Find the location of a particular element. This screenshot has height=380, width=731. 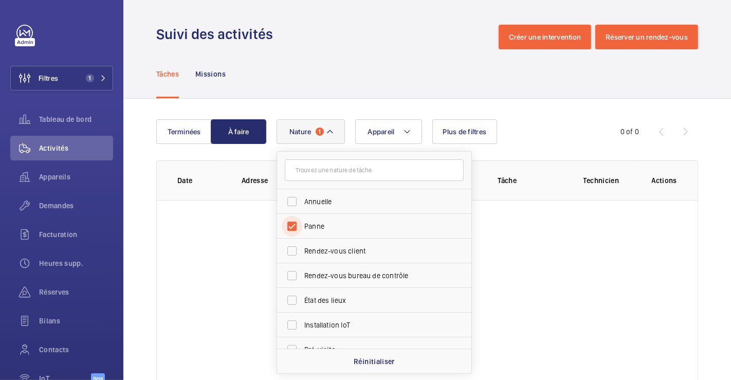

span: Tableau de bord is located at coordinates (76, 119).